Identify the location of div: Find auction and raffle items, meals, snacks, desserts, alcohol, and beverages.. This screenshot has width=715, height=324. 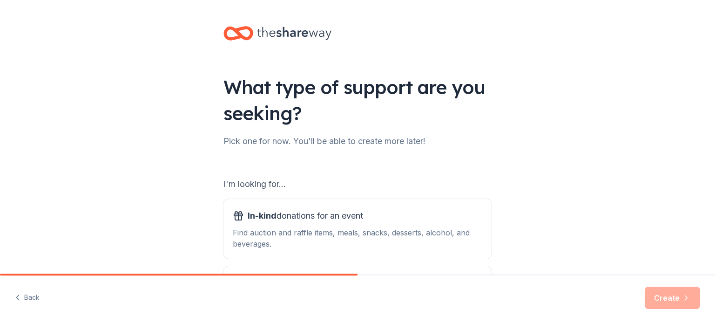
(358, 238).